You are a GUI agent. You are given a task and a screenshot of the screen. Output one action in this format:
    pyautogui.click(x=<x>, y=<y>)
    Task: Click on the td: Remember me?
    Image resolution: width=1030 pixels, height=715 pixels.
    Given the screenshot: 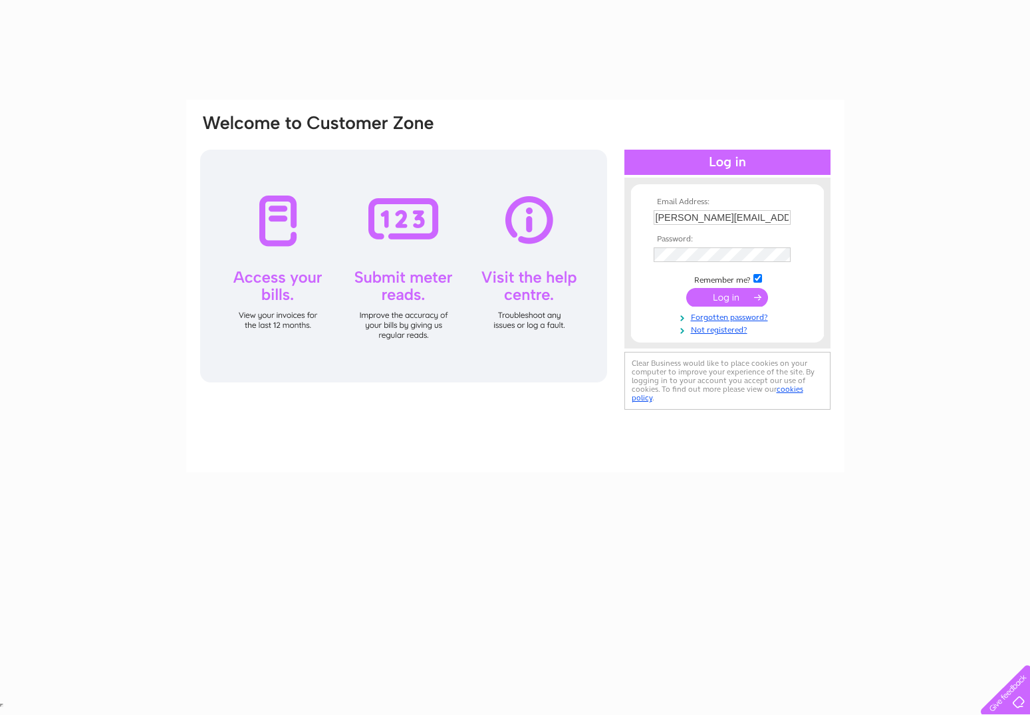 What is the action you would take?
    pyautogui.click(x=728, y=279)
    